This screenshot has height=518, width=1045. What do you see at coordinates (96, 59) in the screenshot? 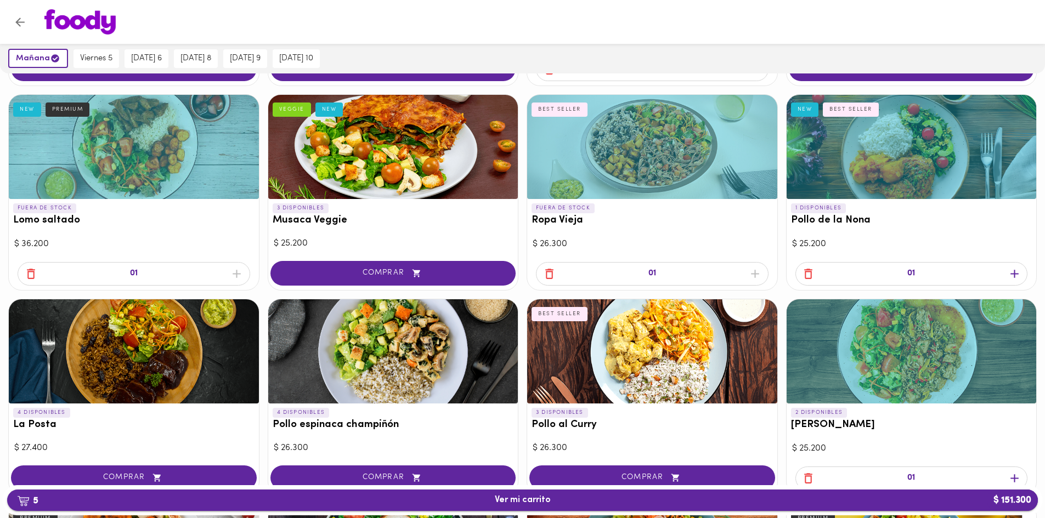
I see `button: viernes 5` at bounding box center [96, 59].